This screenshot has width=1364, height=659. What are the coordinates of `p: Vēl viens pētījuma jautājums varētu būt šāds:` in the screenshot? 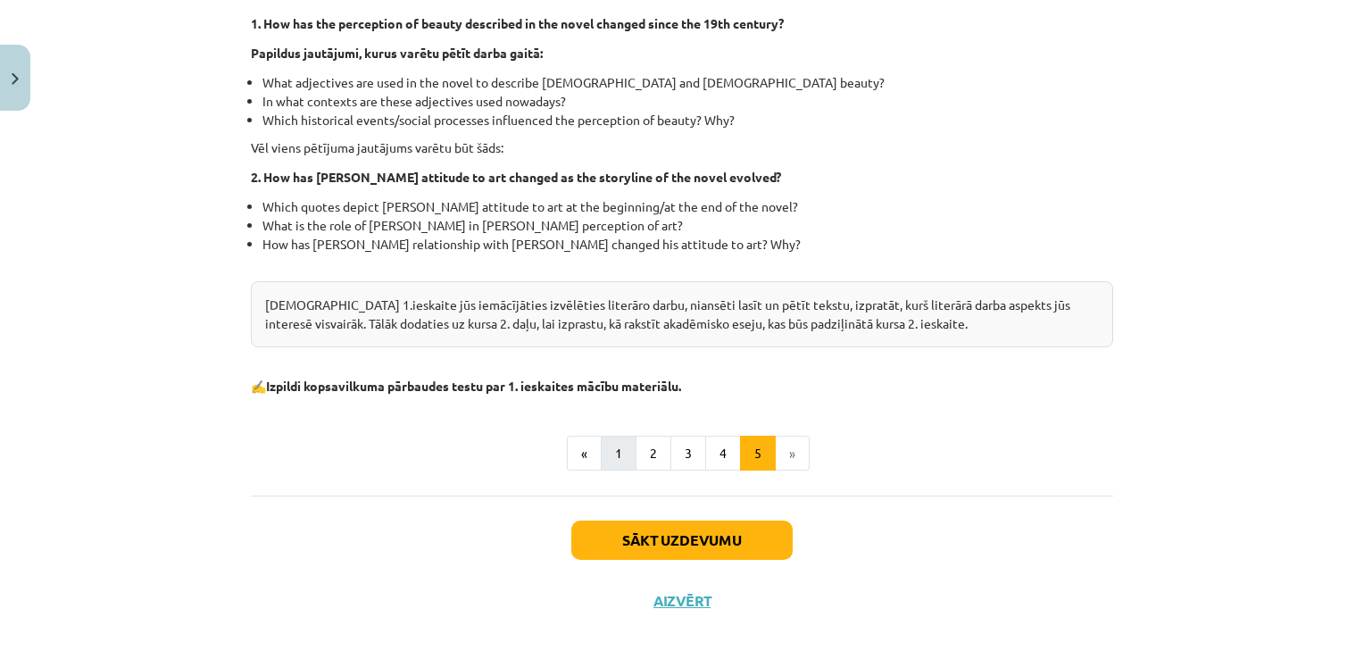 It's located at (682, 147).